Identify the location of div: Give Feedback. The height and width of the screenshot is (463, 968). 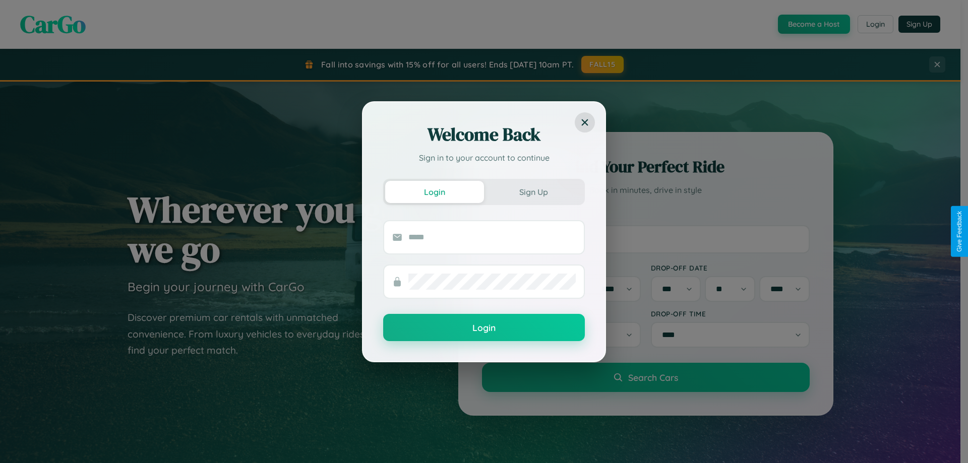
(959, 231).